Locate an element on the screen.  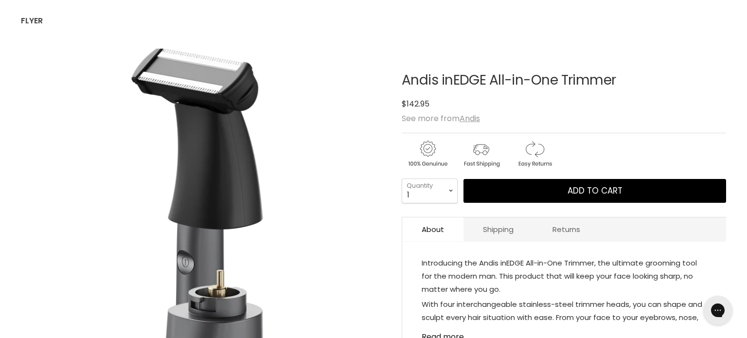
u: Andis is located at coordinates (470, 118).